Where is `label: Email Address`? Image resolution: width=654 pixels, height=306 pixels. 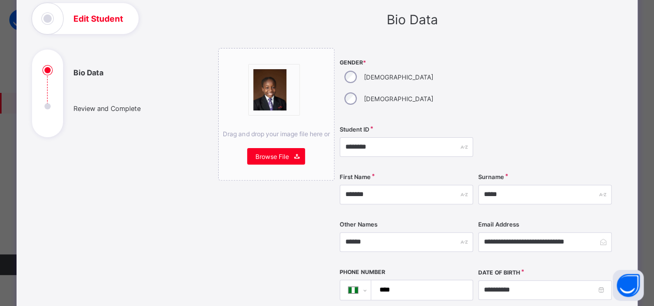 label: Email Address is located at coordinates (498, 225).